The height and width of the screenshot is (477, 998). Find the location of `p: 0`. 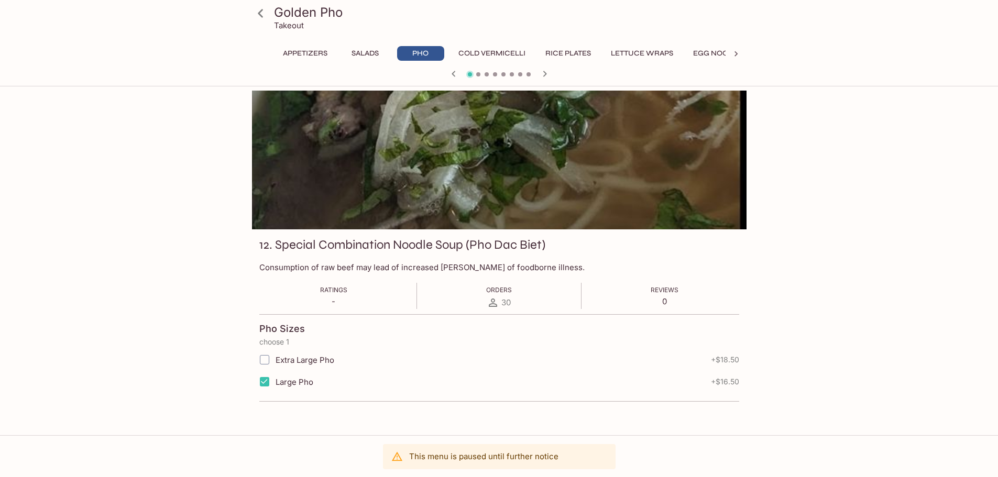

p: 0 is located at coordinates (664, 301).